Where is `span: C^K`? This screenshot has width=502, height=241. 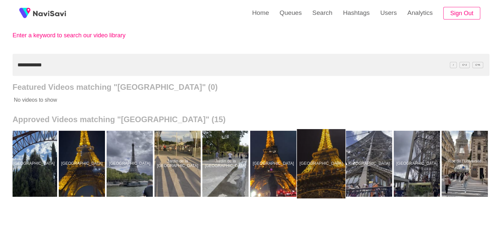
span: C^K is located at coordinates (478, 65).